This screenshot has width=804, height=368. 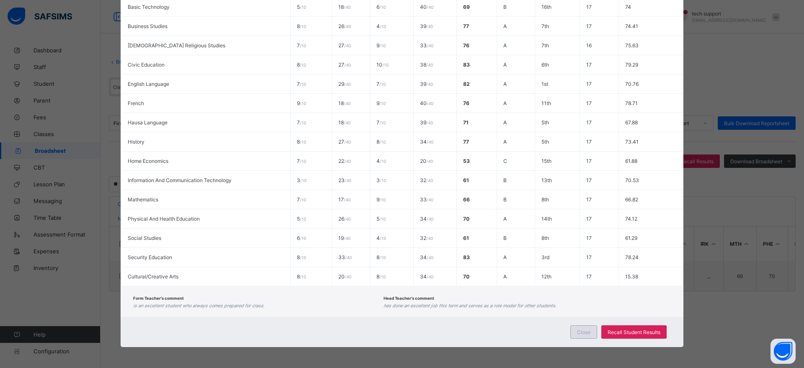 What do you see at coordinates (545, 257) in the screenshot?
I see `span: 3rd` at bounding box center [545, 257].